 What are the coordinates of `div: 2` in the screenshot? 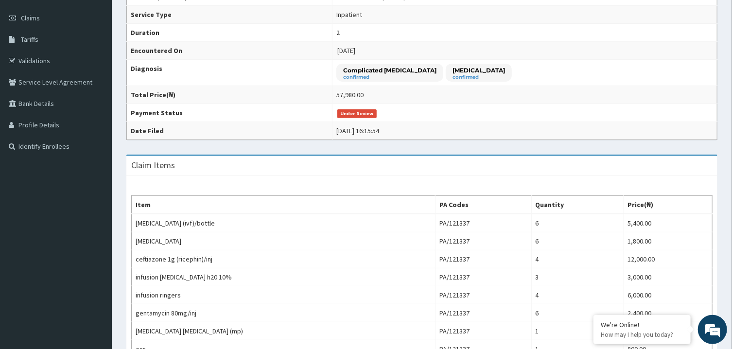 It's located at (338, 33).